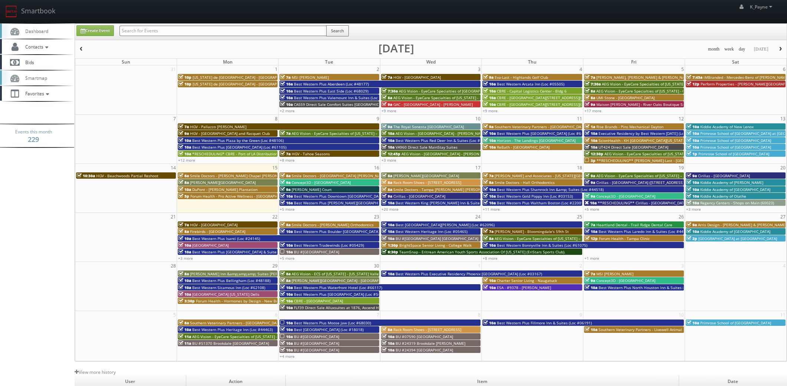 This screenshot has height=386, width=787. Describe the element at coordinates (723, 196) in the screenshot. I see `span: Kiddie Academy of Olathe` at that location.